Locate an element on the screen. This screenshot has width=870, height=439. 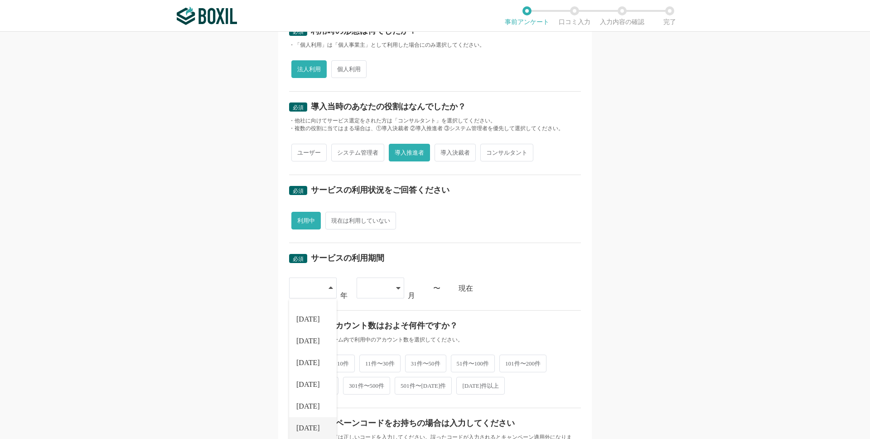
div: 利用時の形態は何でしたか？ is located at coordinates (364, 31).